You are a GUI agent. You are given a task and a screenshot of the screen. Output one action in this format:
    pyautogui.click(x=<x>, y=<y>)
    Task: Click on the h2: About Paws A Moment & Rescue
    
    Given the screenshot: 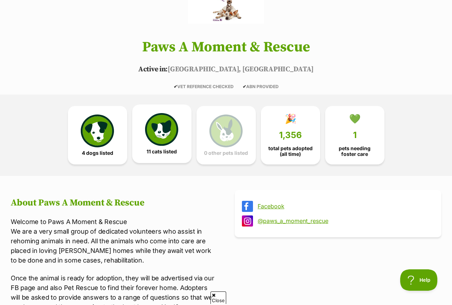 What is the action you would take?
    pyautogui.click(x=114, y=203)
    